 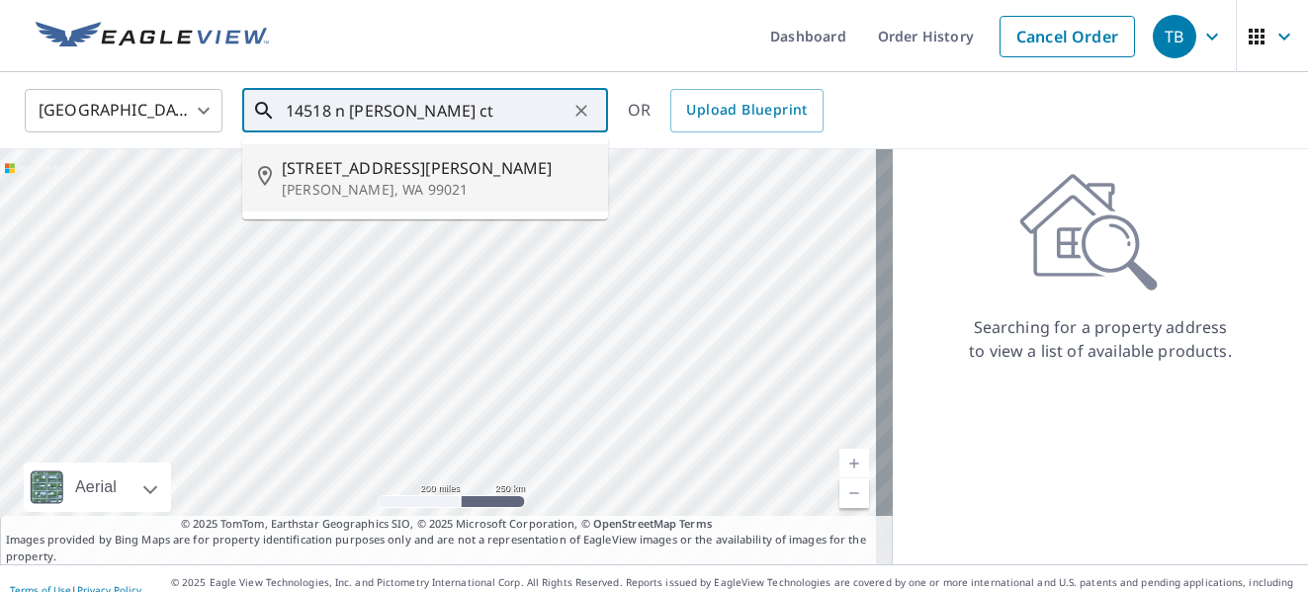 I want to click on div: OR, so click(x=726, y=111).